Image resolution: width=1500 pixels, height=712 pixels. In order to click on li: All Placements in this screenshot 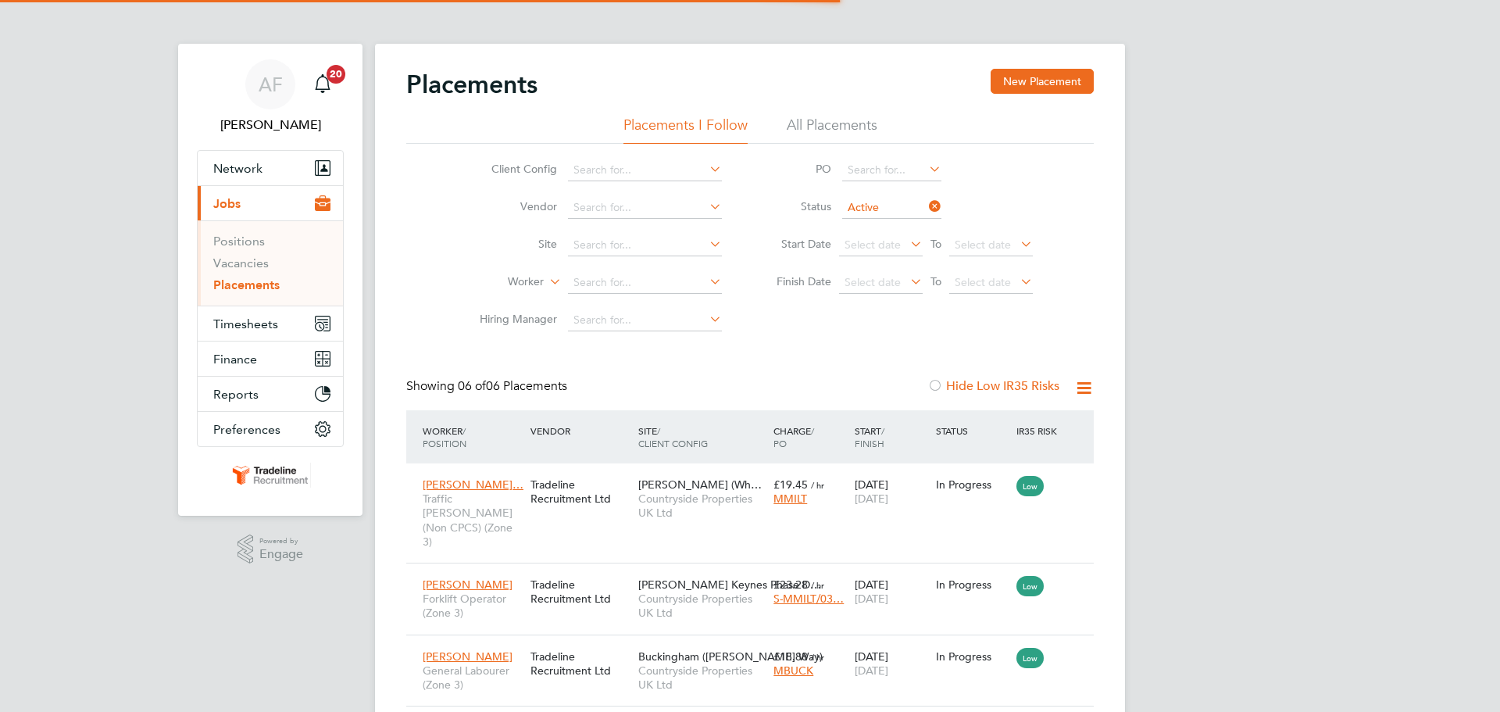, I will do `click(832, 130)`.